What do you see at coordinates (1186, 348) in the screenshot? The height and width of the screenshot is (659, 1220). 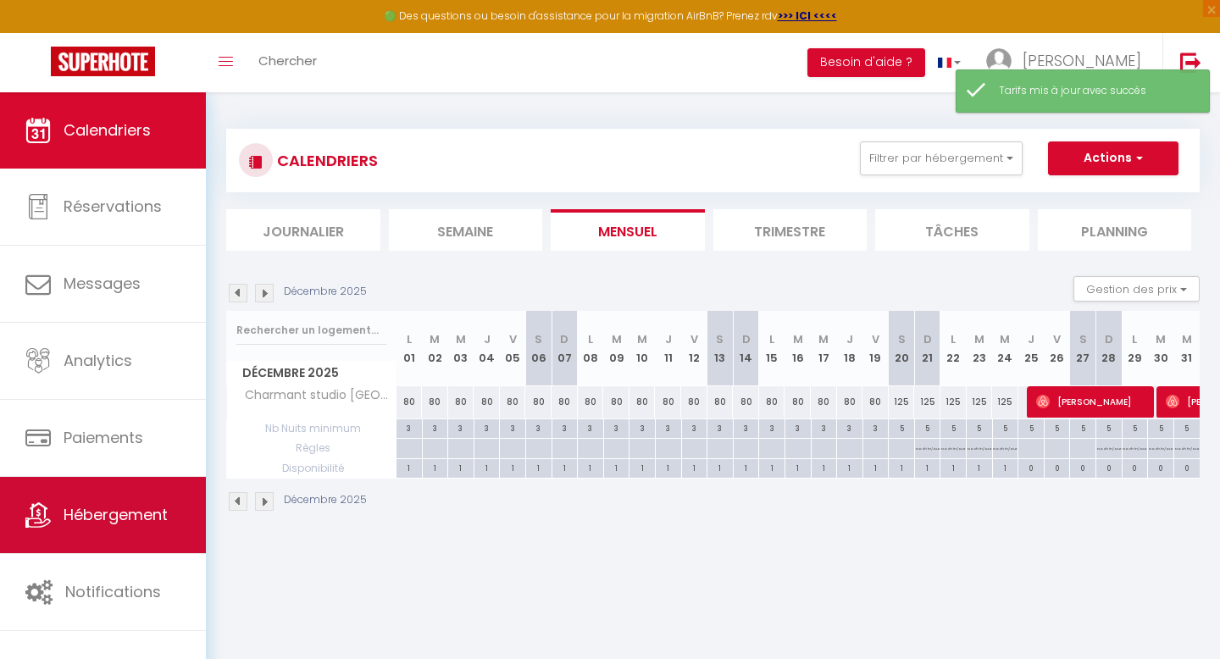 I see `th: 31` at bounding box center [1186, 348].